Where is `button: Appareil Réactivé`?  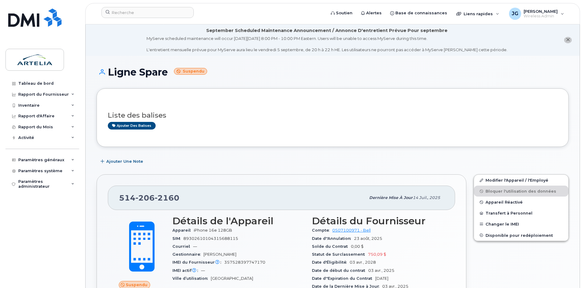
button: Appareil Réactivé is located at coordinates (521, 202).